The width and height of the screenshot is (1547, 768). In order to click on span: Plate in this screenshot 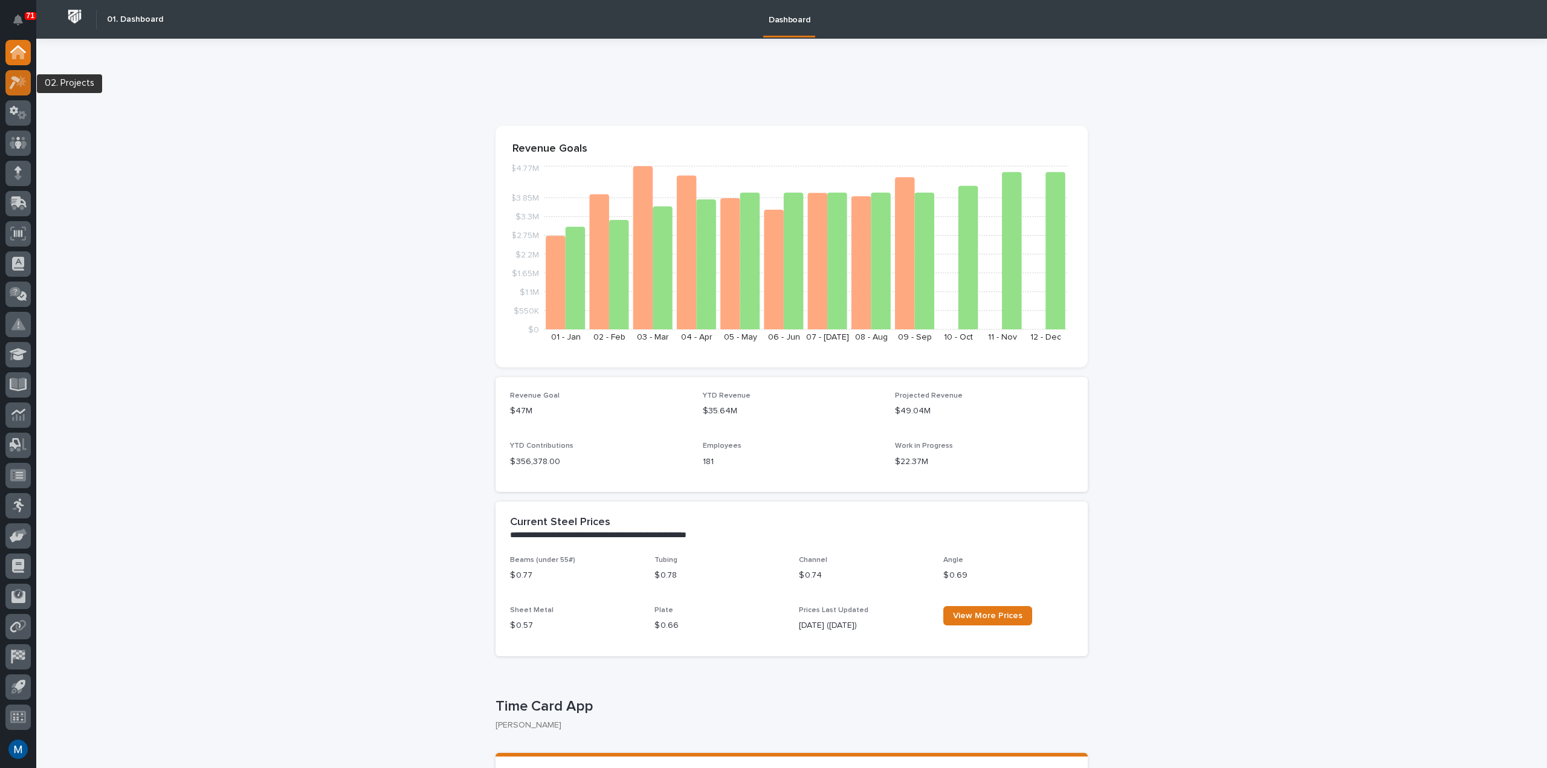, I will do `click(663, 610)`.